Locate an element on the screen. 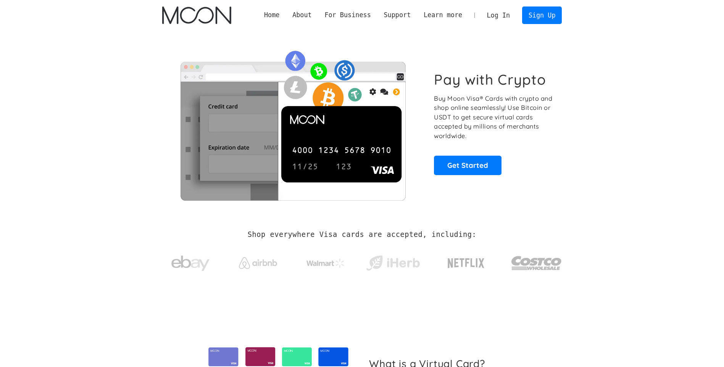 The height and width of the screenshot is (367, 724). a: Home is located at coordinates (272, 15).